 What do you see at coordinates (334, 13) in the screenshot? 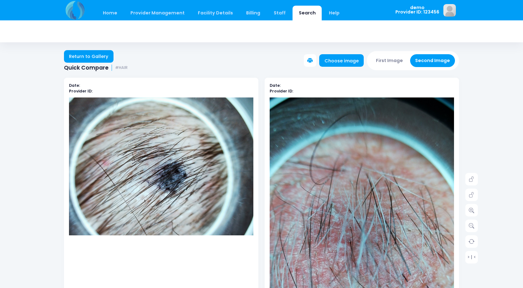
I see `a: Help` at bounding box center [334, 13].